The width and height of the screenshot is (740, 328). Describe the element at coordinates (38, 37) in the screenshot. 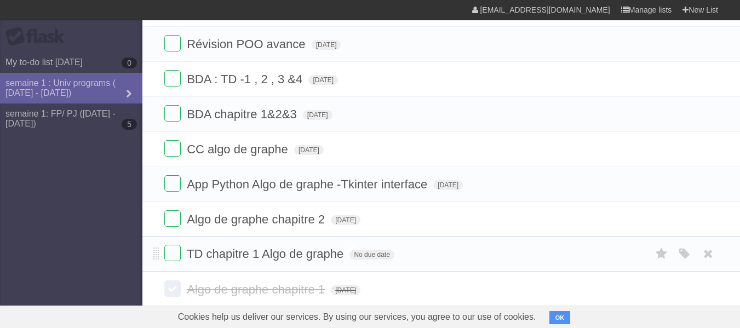

I see `div: Flask` at that location.